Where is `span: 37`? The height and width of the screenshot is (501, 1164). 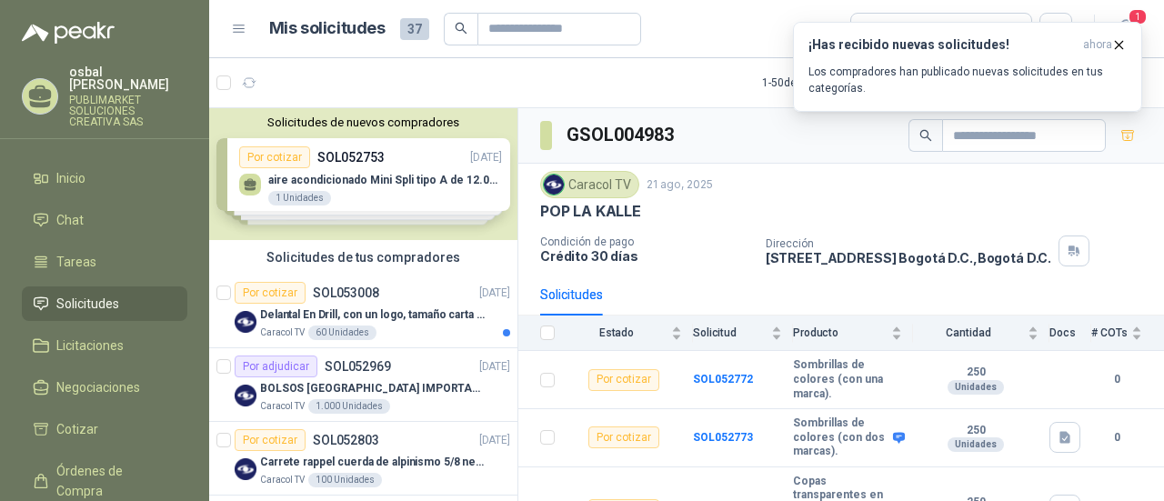 span: 37 is located at coordinates (415, 29).